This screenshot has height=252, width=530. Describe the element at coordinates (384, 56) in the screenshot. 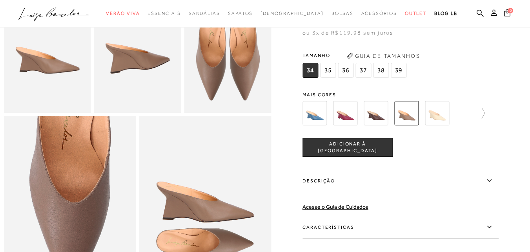

I see `button: Guia de Tamanhos` at that location.